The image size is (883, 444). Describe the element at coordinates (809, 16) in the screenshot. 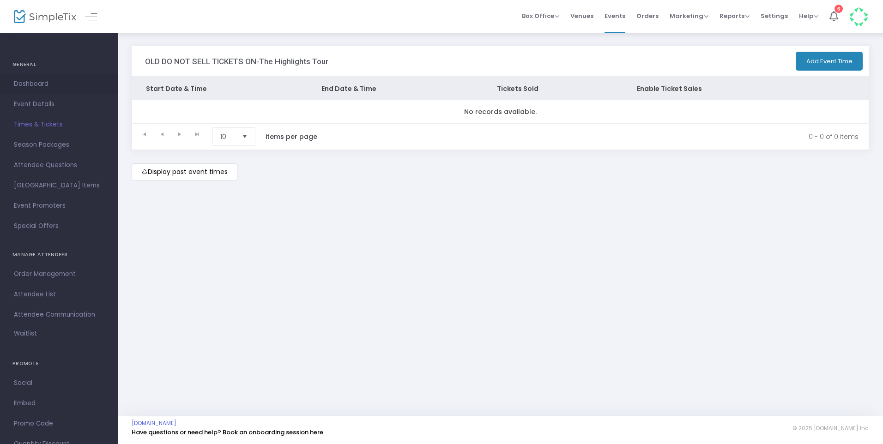

I see `span: Help` at that location.